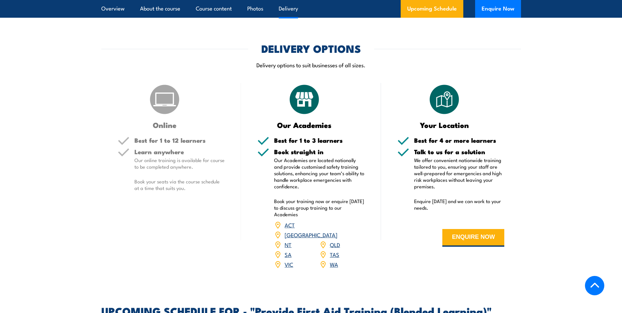 The height and width of the screenshot is (313, 622). Describe the element at coordinates (180, 185) in the screenshot. I see `p: Book your seats via the course schedule at a time that suits you.` at that location.